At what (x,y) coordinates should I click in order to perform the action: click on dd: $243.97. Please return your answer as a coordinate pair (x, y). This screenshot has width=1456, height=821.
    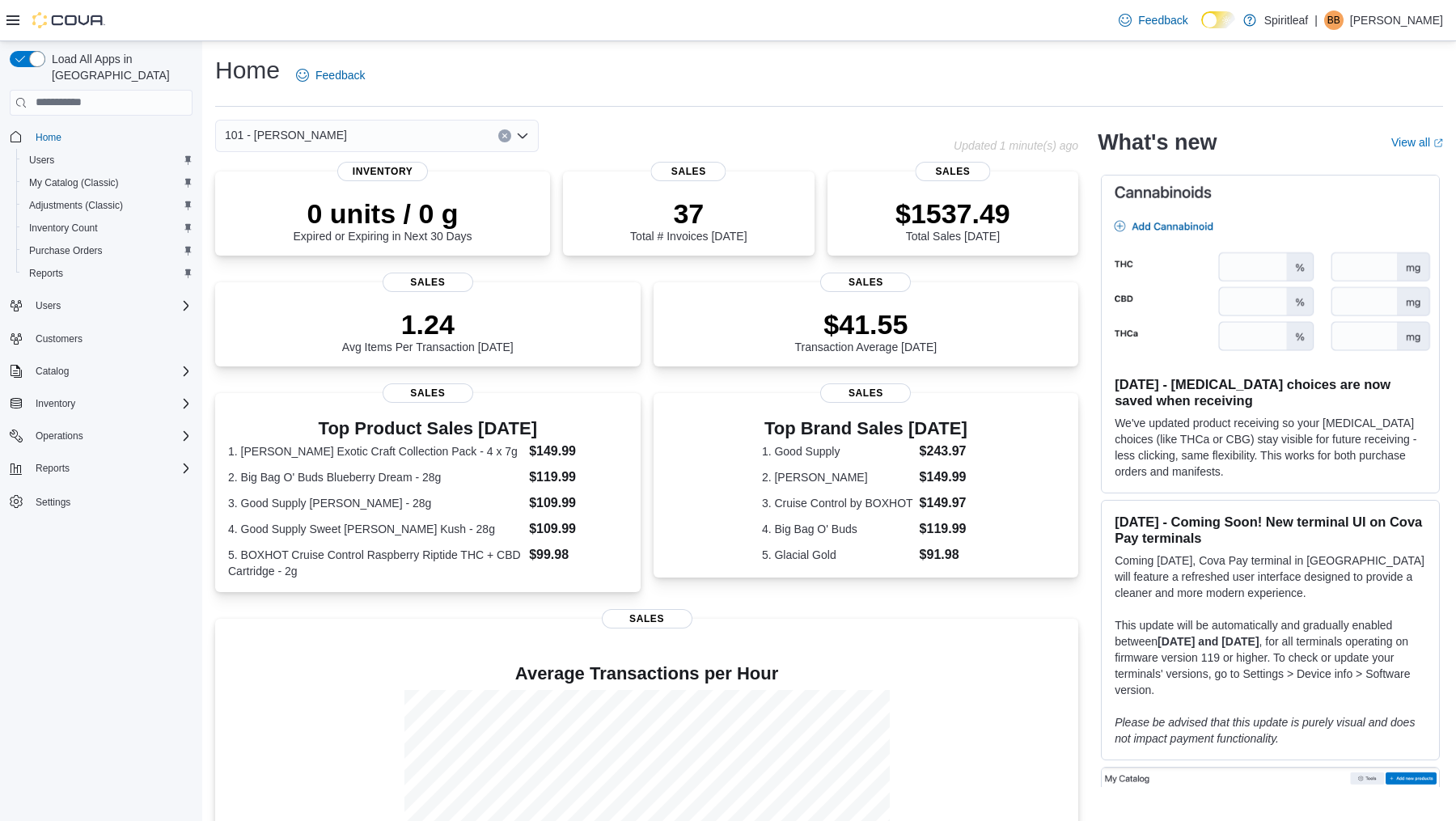
    Looking at the image, I should click on (944, 451).